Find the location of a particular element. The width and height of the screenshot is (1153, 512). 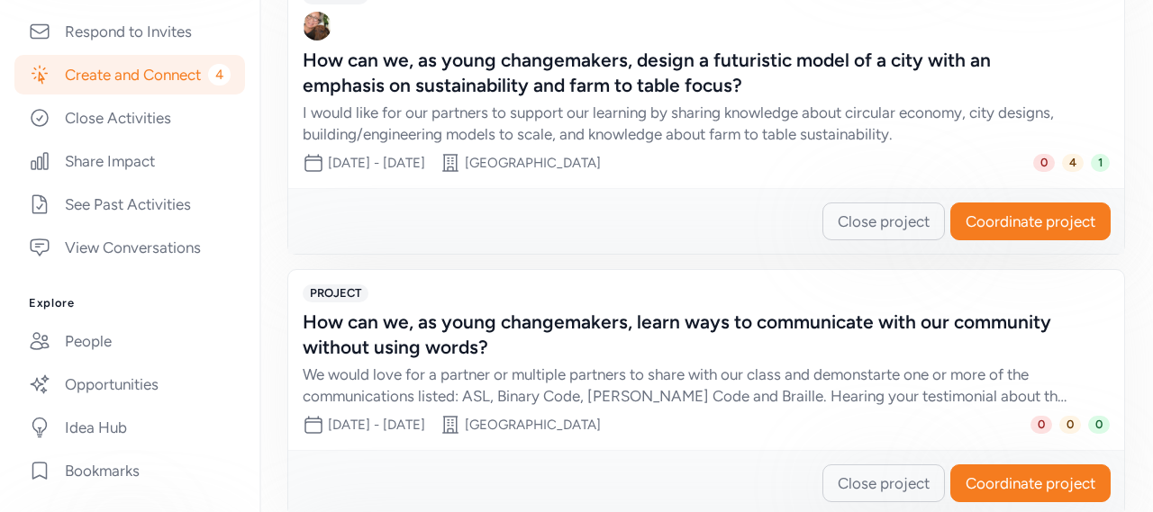

span: 1 is located at coordinates (1099, 163).